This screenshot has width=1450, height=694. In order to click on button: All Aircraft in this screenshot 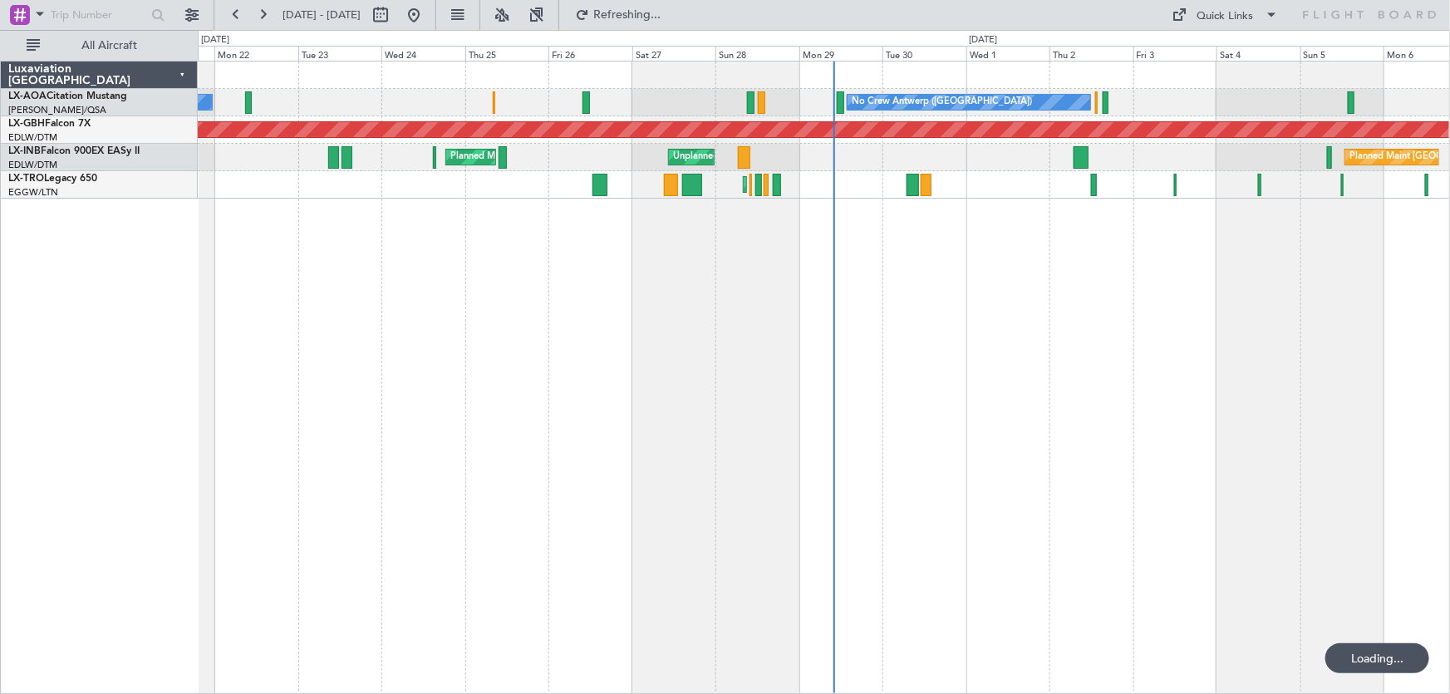, I will do `click(99, 46)`.